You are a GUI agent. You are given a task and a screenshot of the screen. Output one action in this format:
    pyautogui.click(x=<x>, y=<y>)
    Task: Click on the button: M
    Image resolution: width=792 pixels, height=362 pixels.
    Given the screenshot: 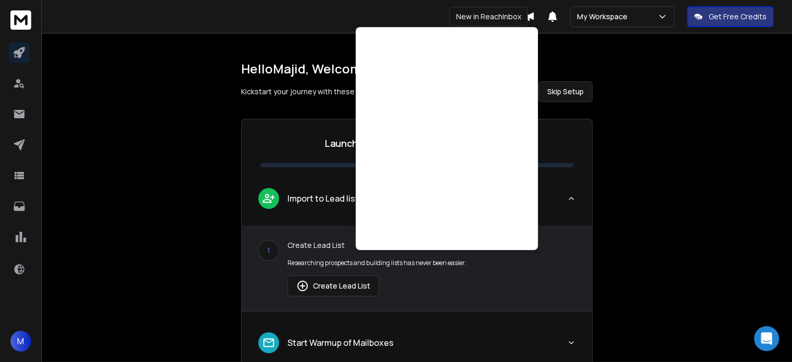 What is the action you would take?
    pyautogui.click(x=21, y=341)
    